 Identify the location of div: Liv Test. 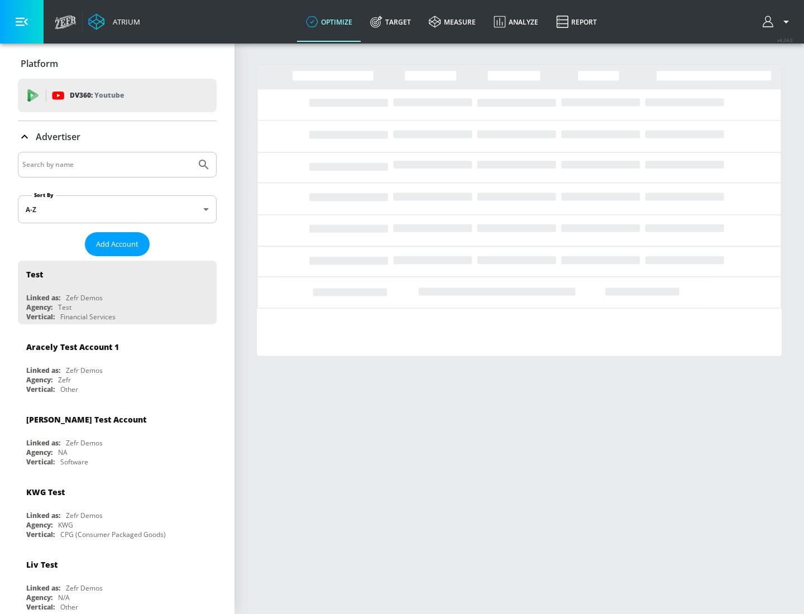
(42, 564).